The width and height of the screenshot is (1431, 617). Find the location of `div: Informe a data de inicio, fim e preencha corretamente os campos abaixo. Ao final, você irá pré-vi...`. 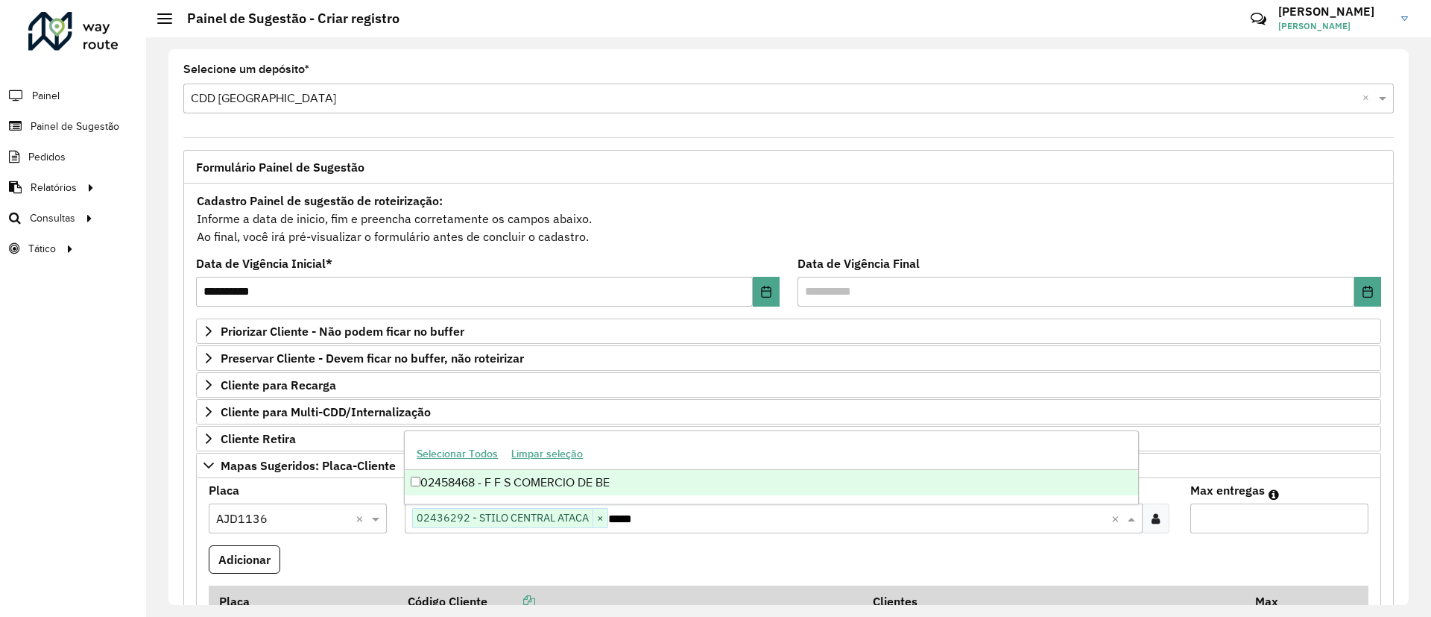

div: Informe a data de inicio, fim e preencha corretamente os campos abaixo. Ao final, você irá pré-vi... is located at coordinates (789, 218).